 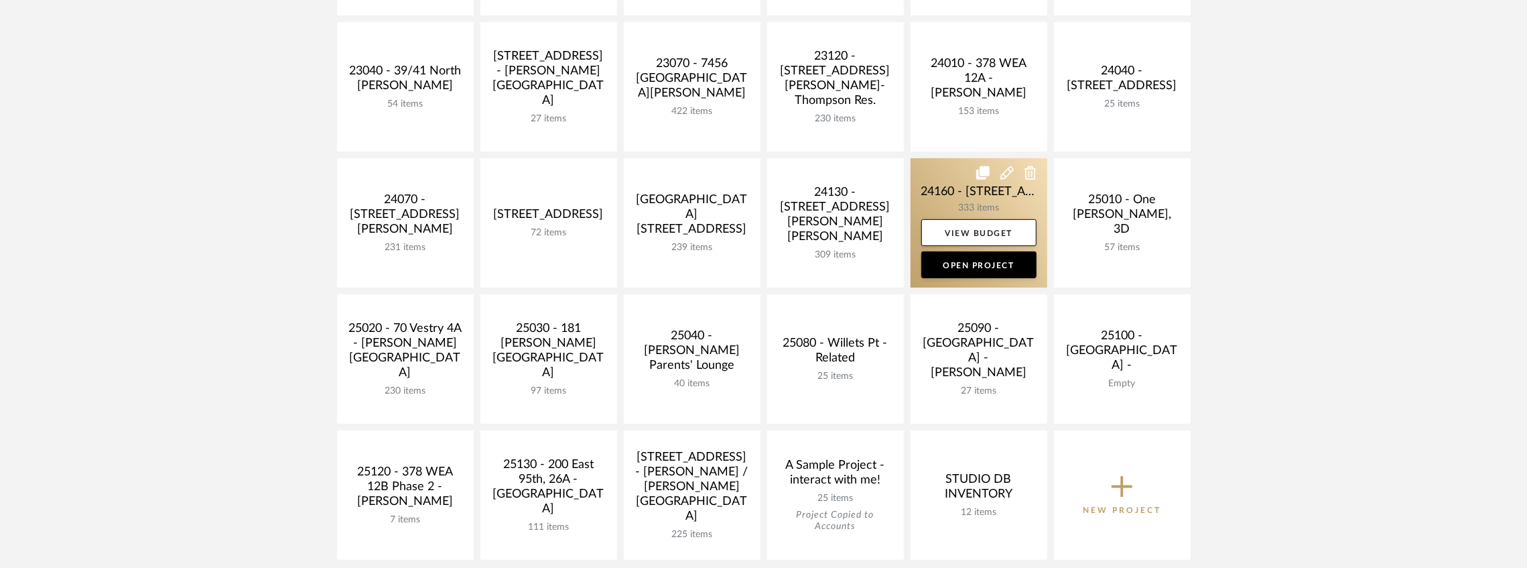 What do you see at coordinates (692, 534) in the screenshot?
I see `div: 225 items` at bounding box center [692, 534].